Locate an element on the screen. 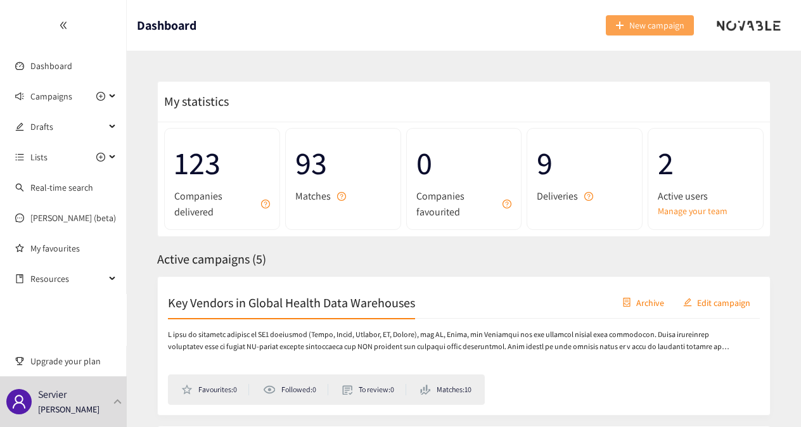 Image resolution: width=801 pixels, height=427 pixels. a: Real-time search is located at coordinates (61, 187).